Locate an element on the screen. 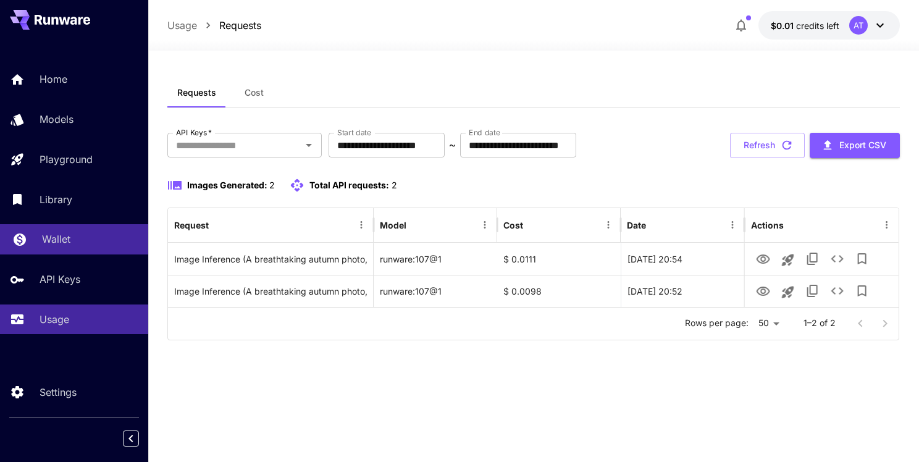 The image size is (919, 462). p: Requests is located at coordinates (240, 25).